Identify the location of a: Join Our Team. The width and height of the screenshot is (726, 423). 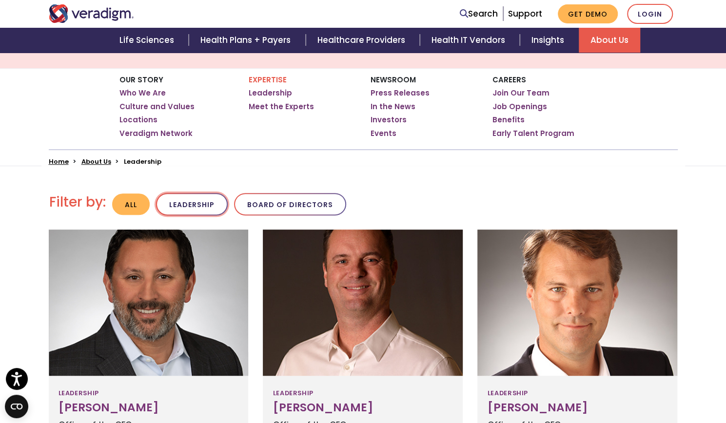
(521, 93).